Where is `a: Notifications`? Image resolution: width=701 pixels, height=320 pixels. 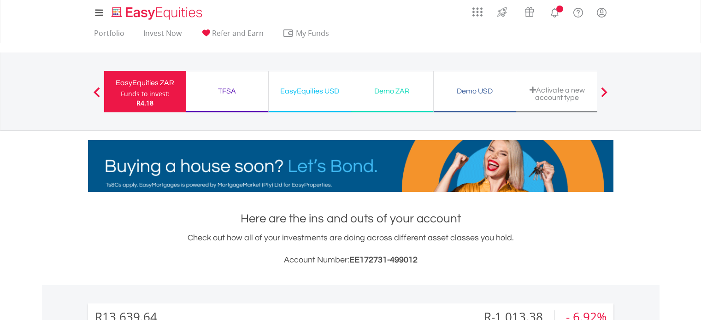 a: Notifications is located at coordinates (554, 12).